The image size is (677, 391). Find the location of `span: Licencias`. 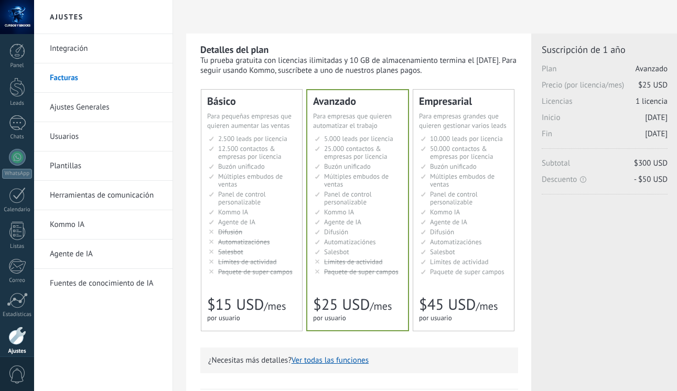

span: Licencias is located at coordinates (604, 104).